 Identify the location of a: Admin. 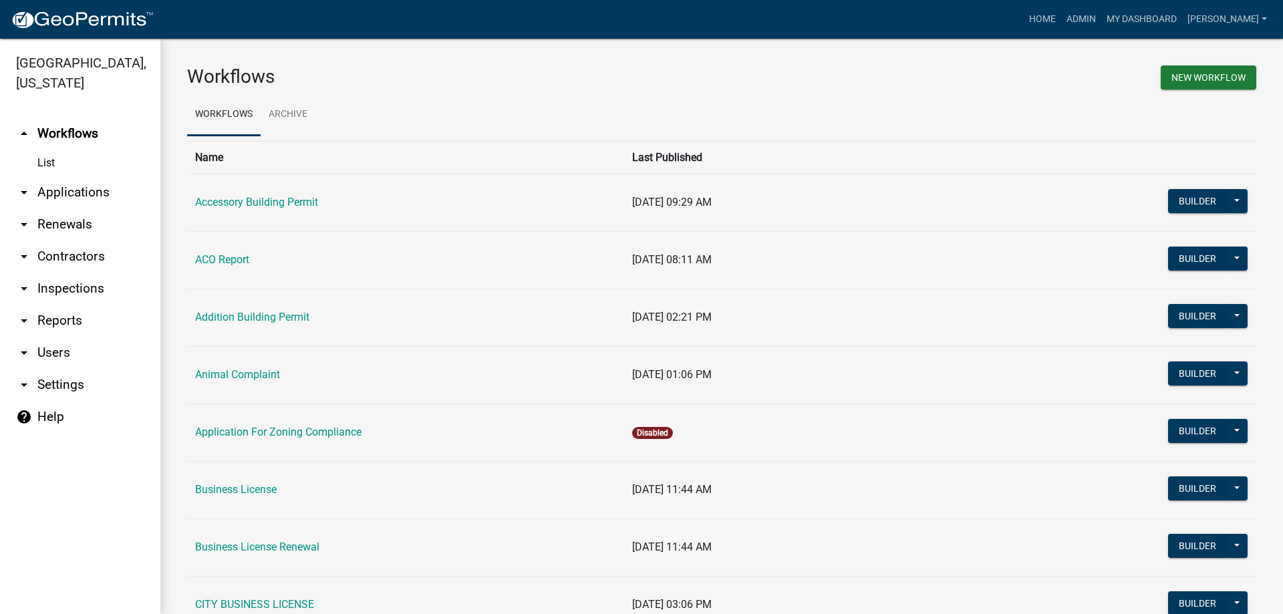
(1081, 19).